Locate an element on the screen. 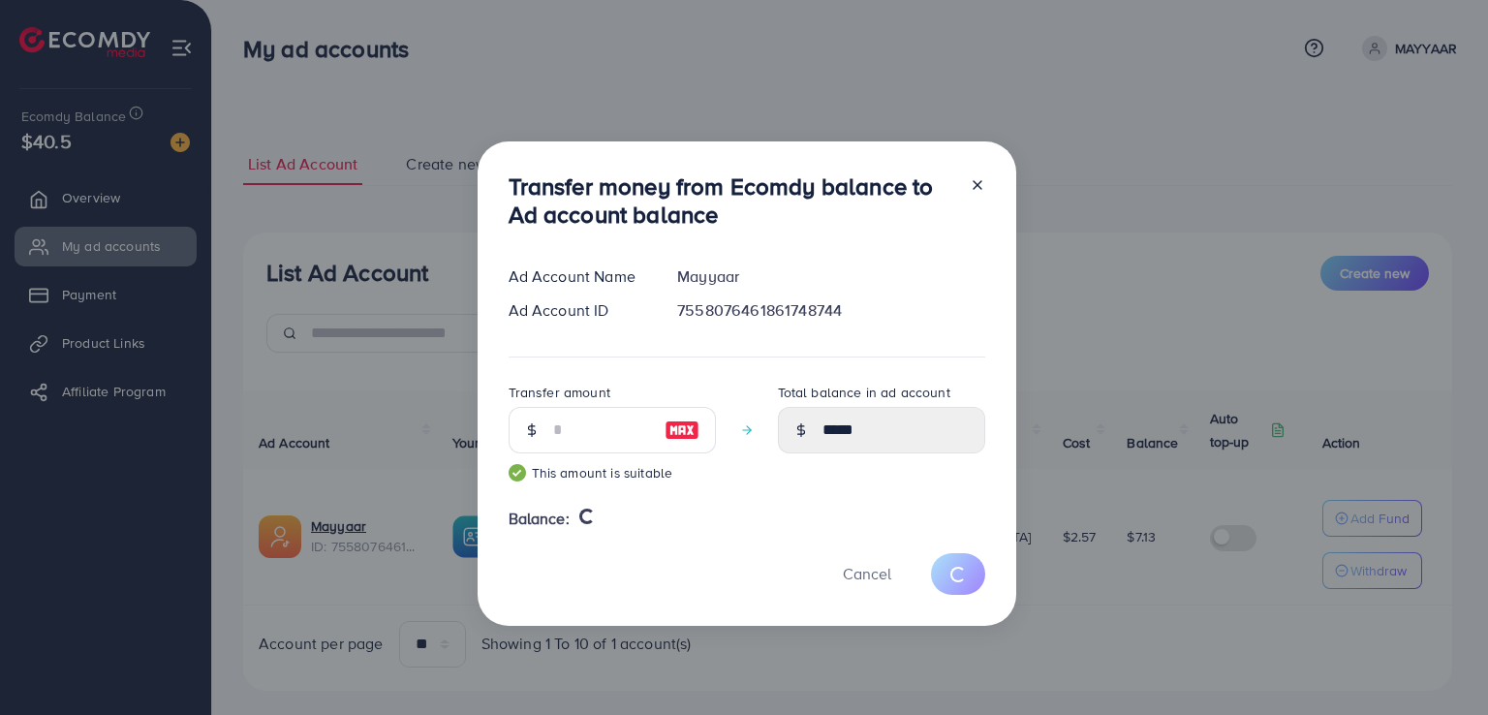 The width and height of the screenshot is (1488, 715). label: Total balance in ad account is located at coordinates (864, 392).